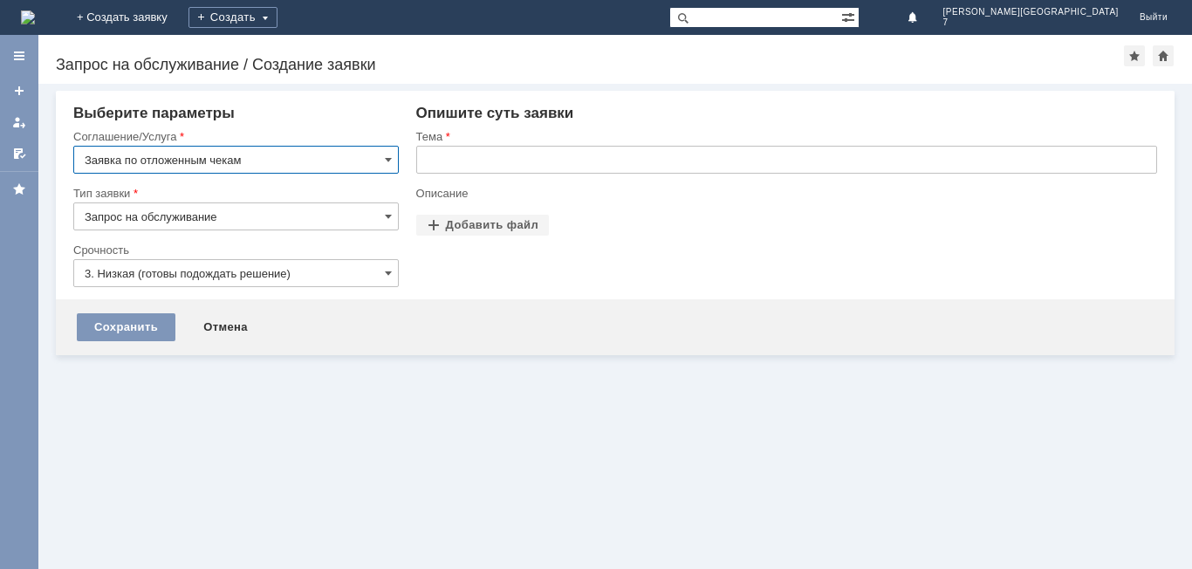 The height and width of the screenshot is (569, 1192). What do you see at coordinates (785, 136) in the screenshot?
I see `div: Тема` at bounding box center [785, 136].